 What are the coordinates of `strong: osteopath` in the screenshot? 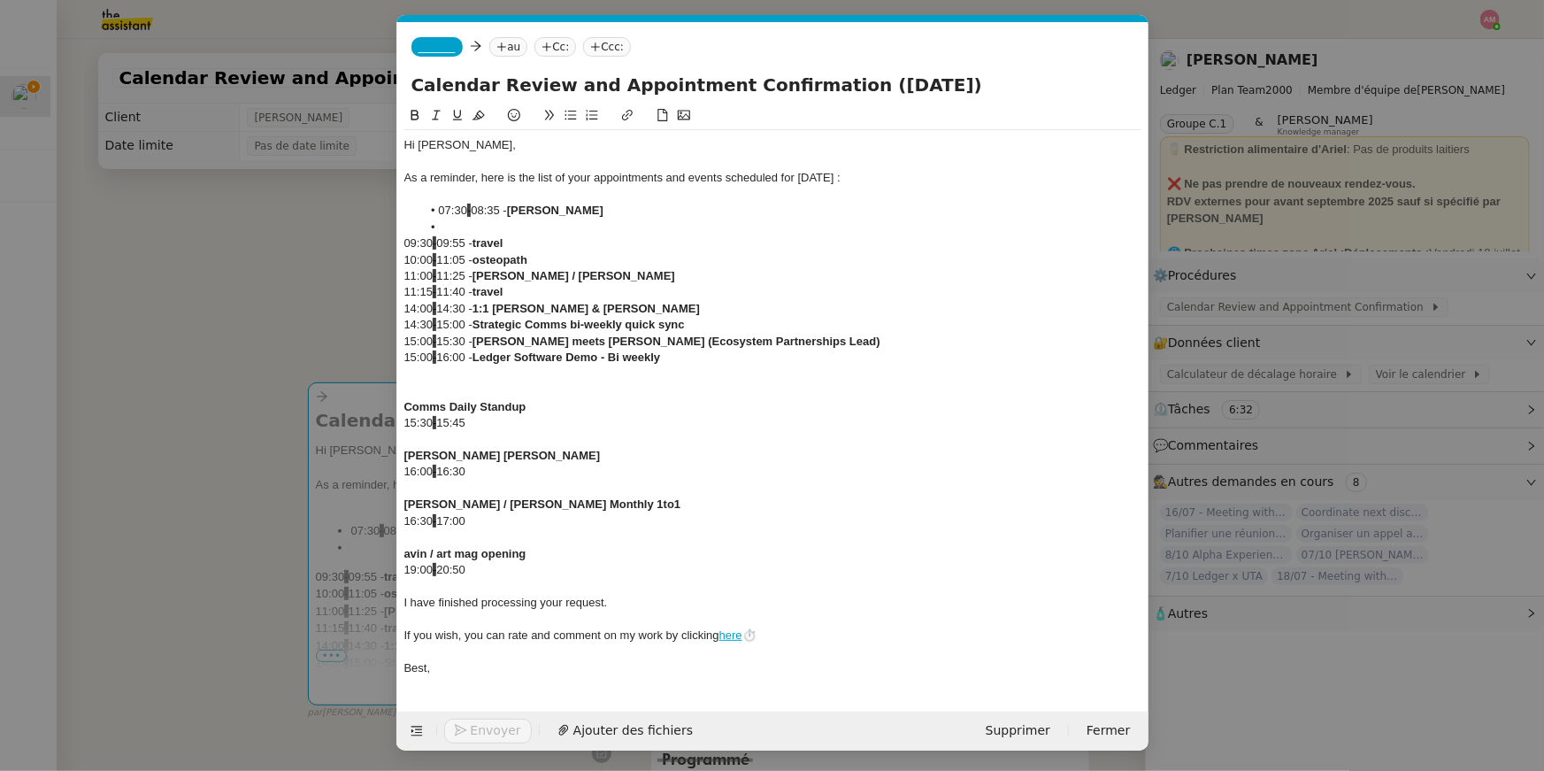 It's located at (500, 259).